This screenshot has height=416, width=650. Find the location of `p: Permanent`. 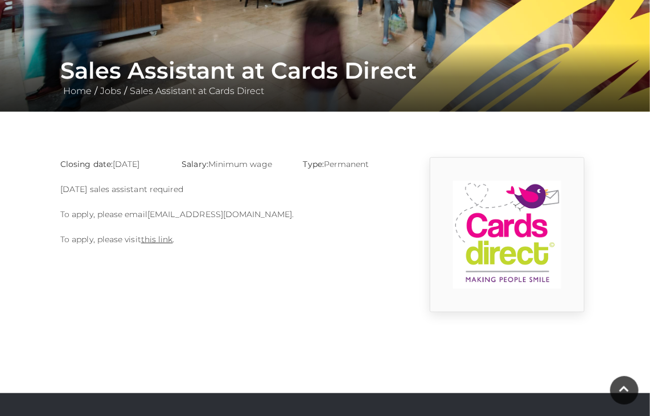

p: Permanent is located at coordinates (355, 164).